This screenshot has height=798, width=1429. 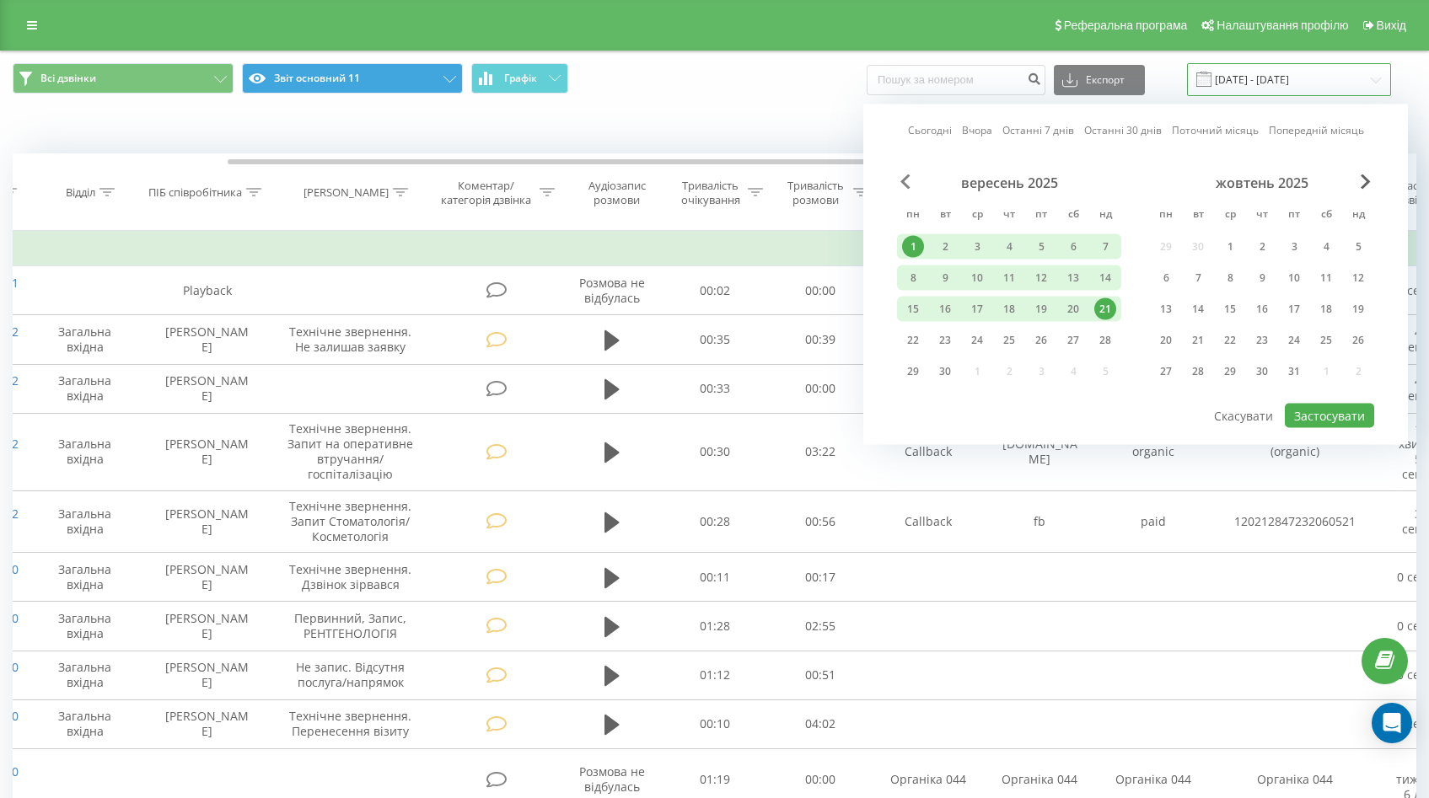 I want to click on a: Останні 30 днів, so click(x=1123, y=130).